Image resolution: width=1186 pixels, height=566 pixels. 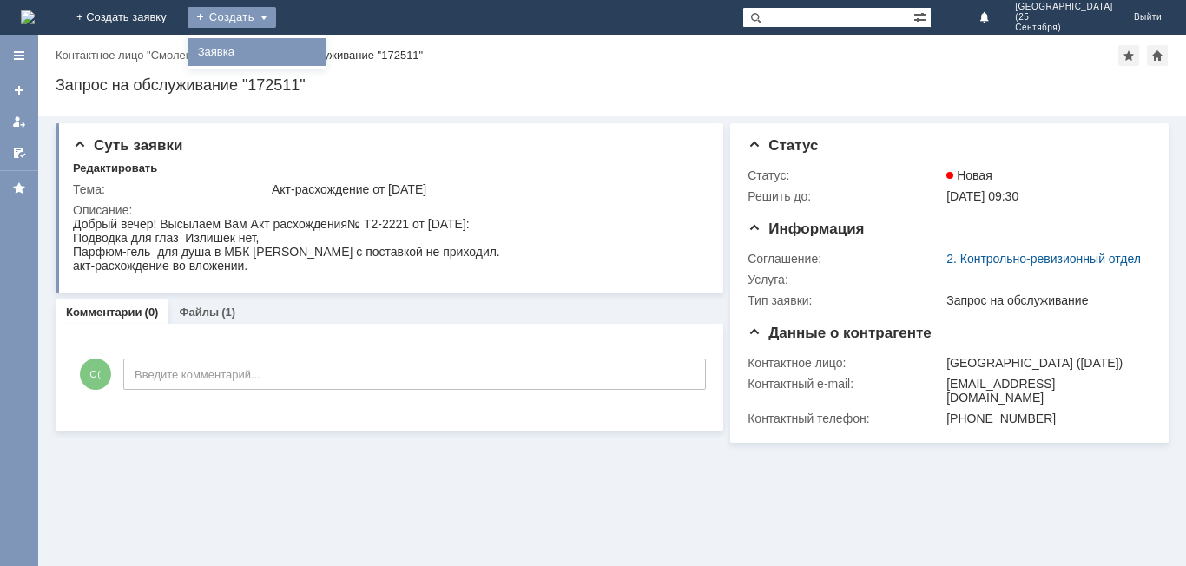 I want to click on div: (1), so click(x=228, y=312).